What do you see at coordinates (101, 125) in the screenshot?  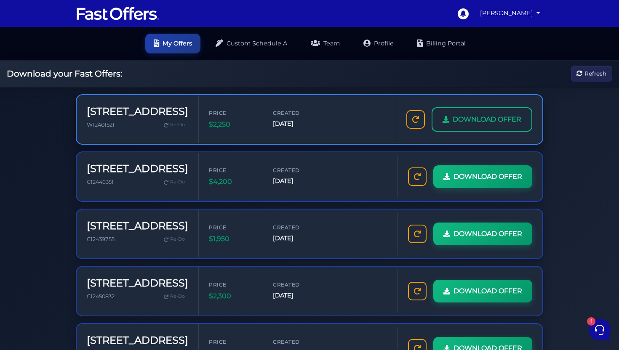 I see `span: W12401521` at bounding box center [101, 125].